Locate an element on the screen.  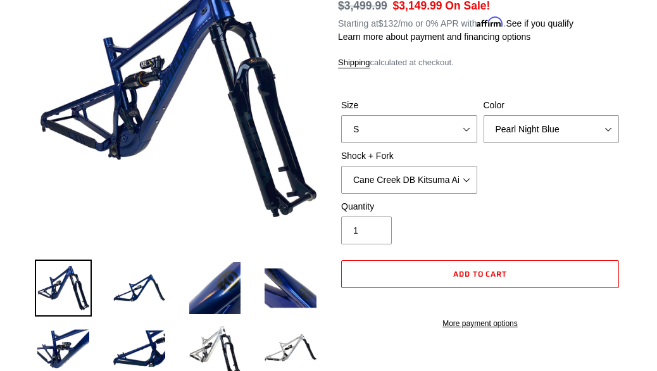
a: Shipping is located at coordinates (354, 63).